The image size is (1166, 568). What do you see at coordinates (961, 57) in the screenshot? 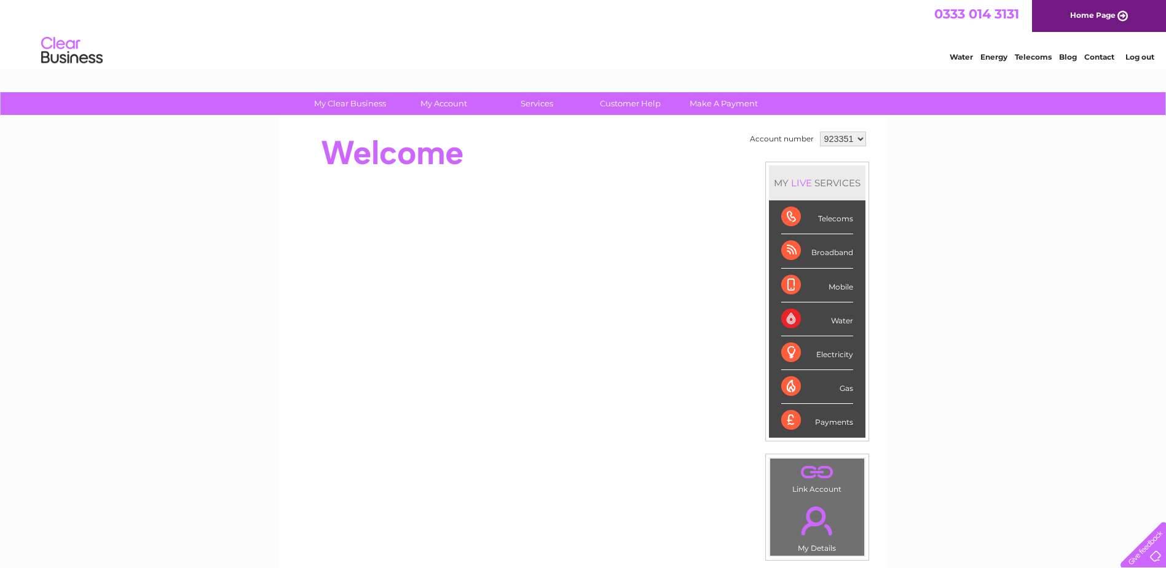
I see `a: Water` at bounding box center [961, 57].